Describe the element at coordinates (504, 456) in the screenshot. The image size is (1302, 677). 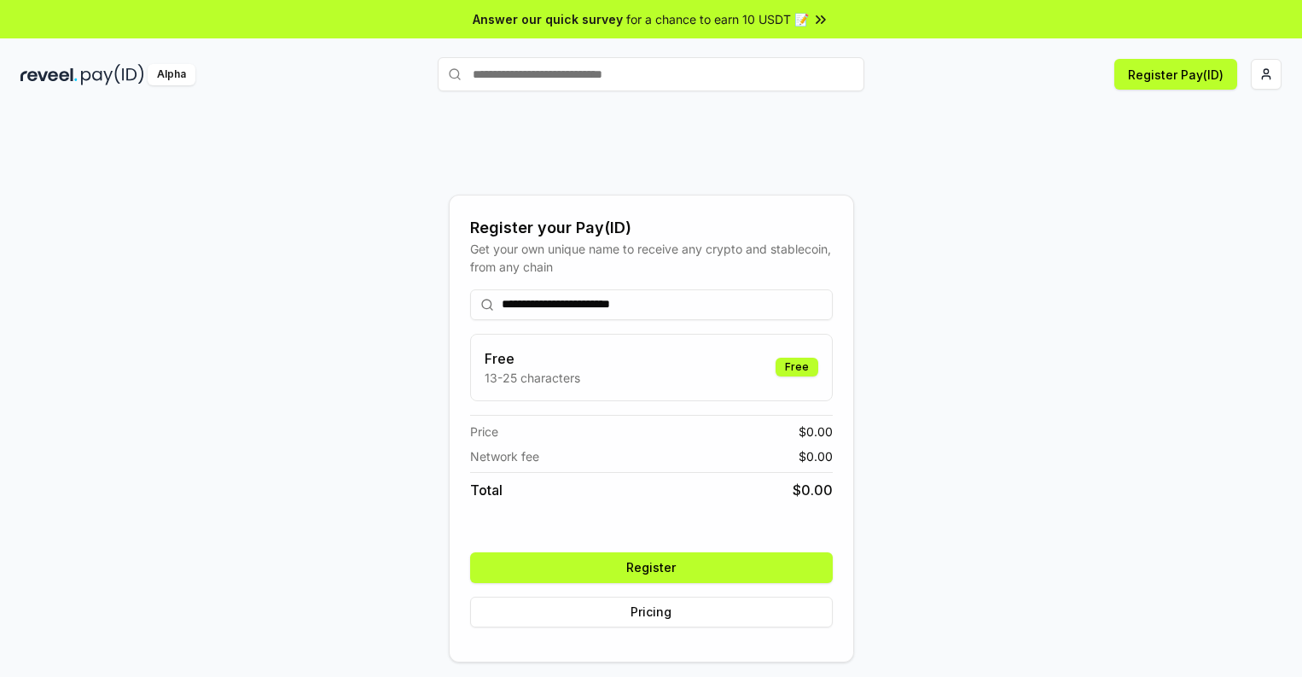
I see `span: Network fee` at that location.